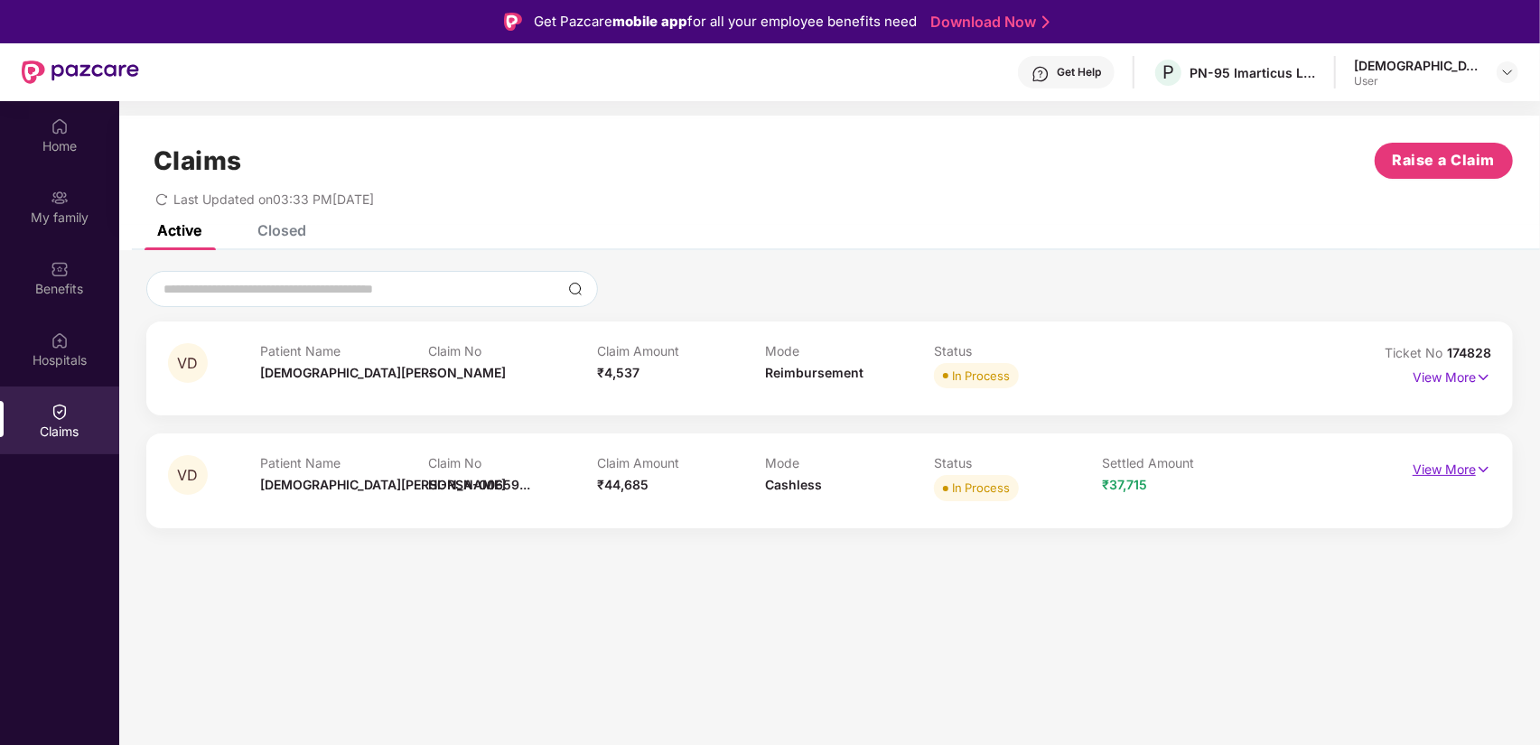 The height and width of the screenshot is (745, 1540). What do you see at coordinates (1416, 352) in the screenshot?
I see `span: Ticket No` at bounding box center [1416, 352].